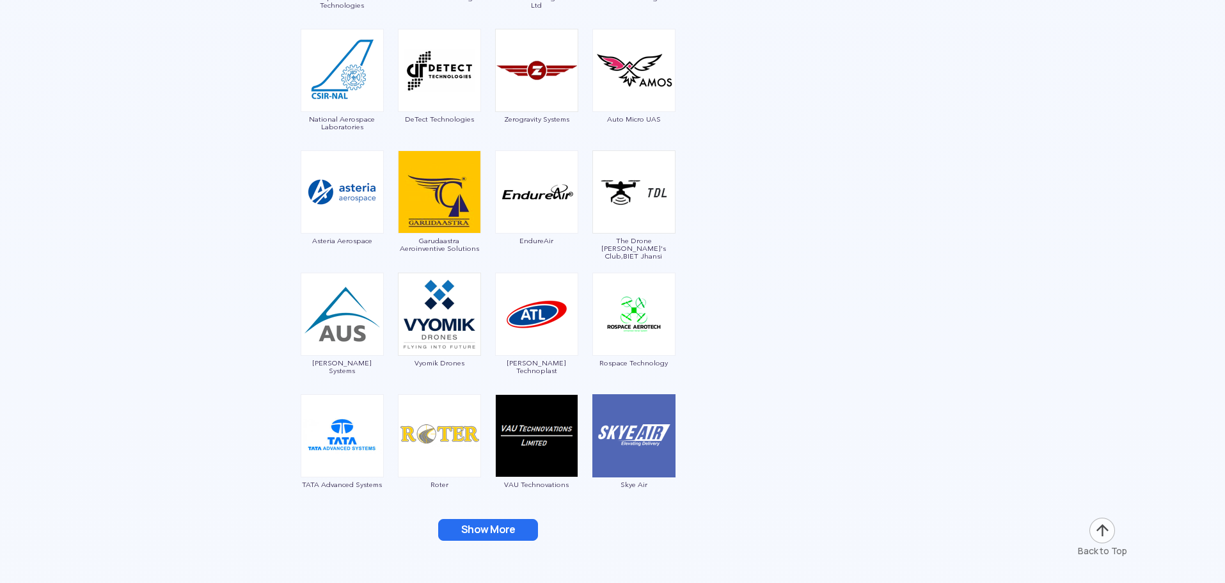  I want to click on img: ic_vyomik.png, so click(440, 314).